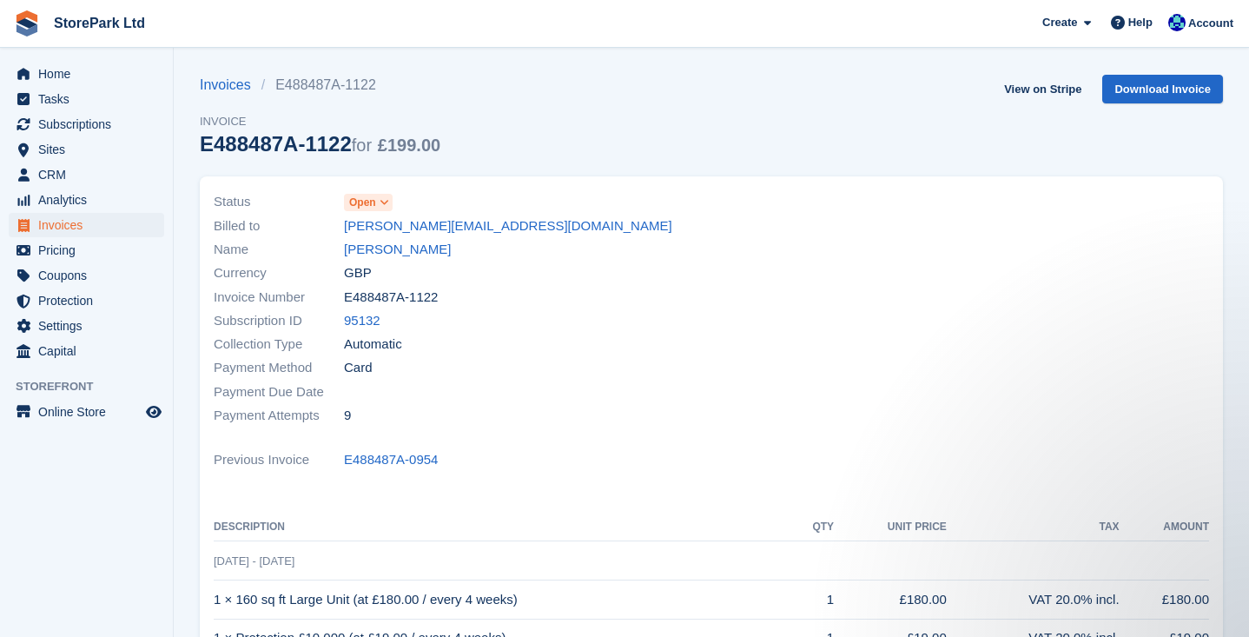 Image resolution: width=1249 pixels, height=637 pixels. I want to click on img: Donna, so click(1177, 23).